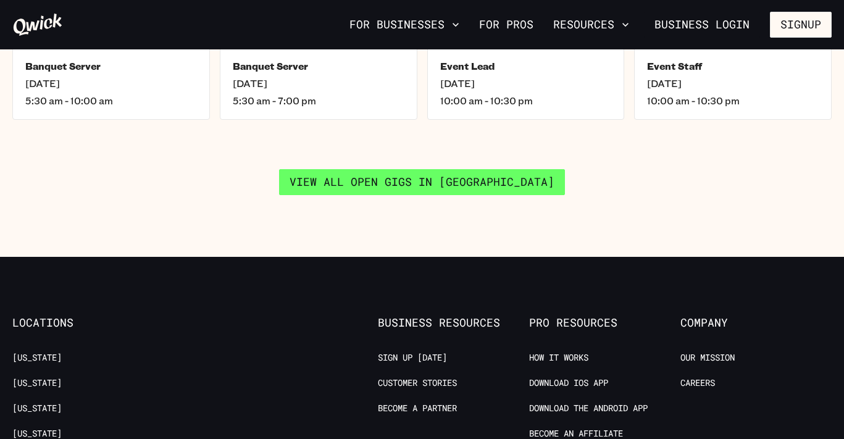  I want to click on button: For Businesses, so click(405, 25).